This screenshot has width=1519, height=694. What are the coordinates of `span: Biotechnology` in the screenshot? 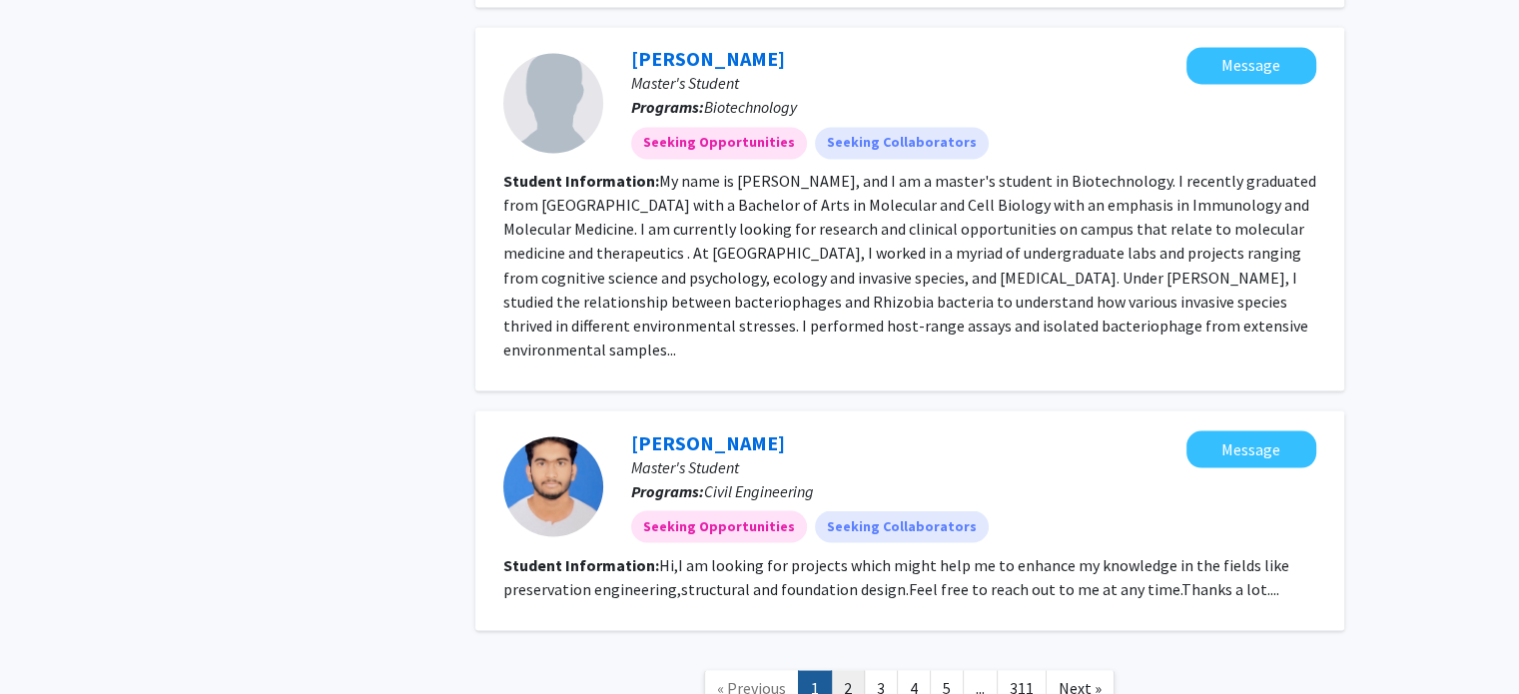 It's located at (750, 107).